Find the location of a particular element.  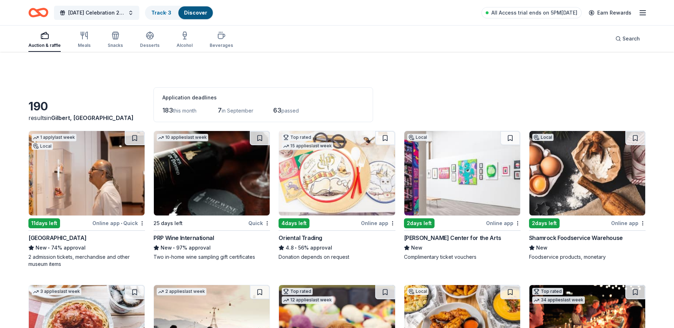

div: 97% approval is located at coordinates (212, 248).